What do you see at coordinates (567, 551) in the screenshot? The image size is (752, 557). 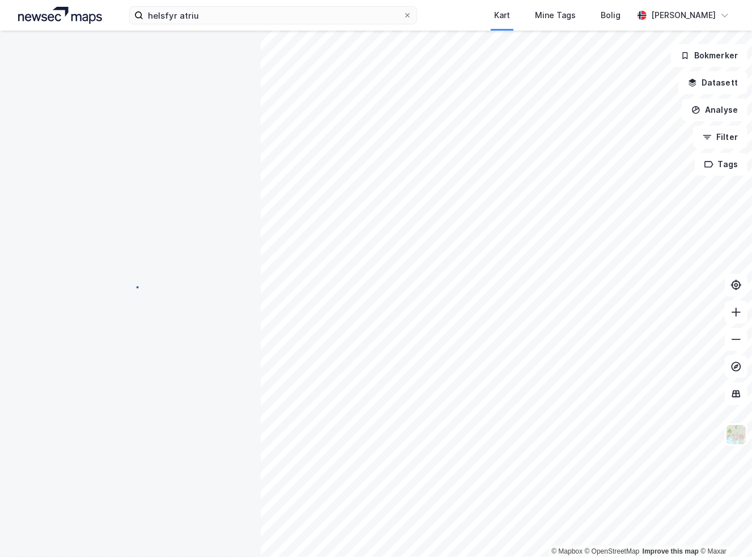 I see `a: Mapbox` at bounding box center [567, 551].